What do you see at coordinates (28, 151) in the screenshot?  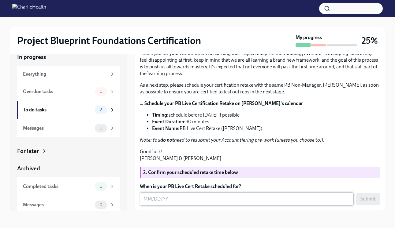 I see `div: For later` at bounding box center [28, 151].